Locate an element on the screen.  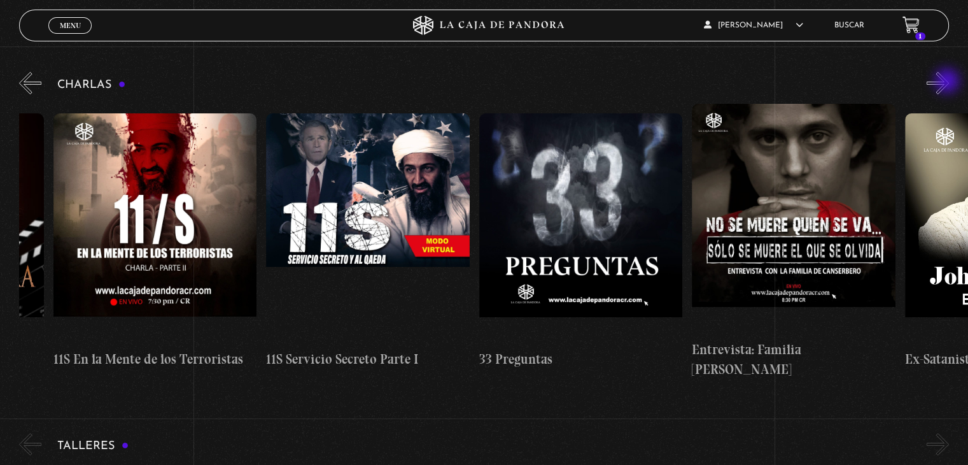
span: Menu is located at coordinates (70, 25).